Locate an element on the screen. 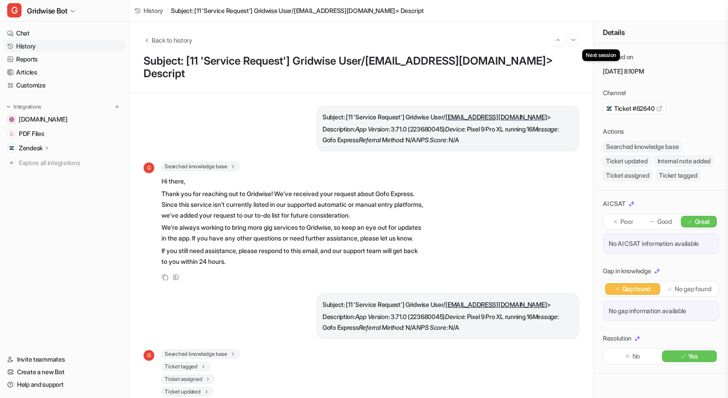 The image size is (728, 398). span: Explore all integrations is located at coordinates (70, 163).